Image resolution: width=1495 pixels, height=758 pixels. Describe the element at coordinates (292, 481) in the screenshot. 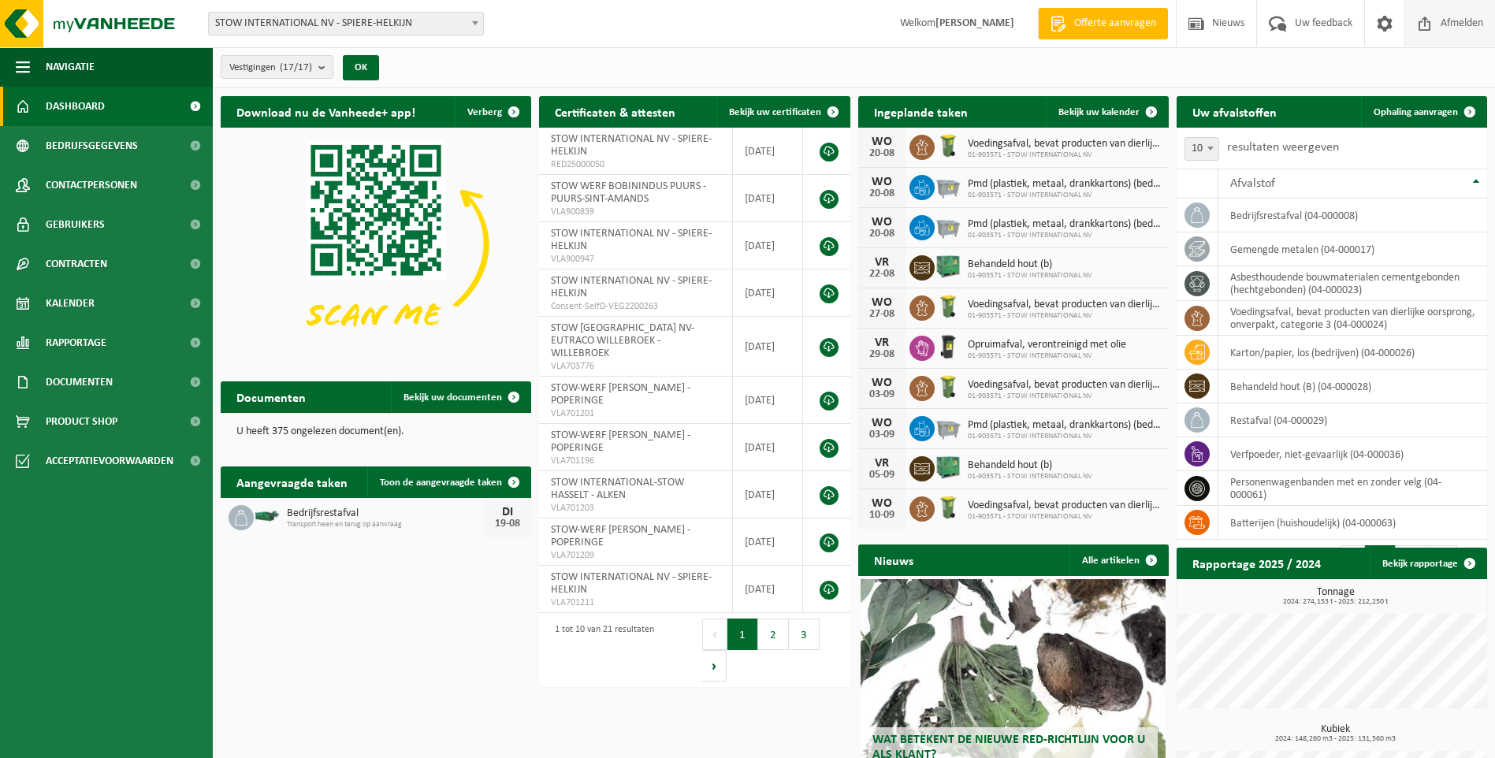

I see `h2: Aangevraagde taken` at that location.